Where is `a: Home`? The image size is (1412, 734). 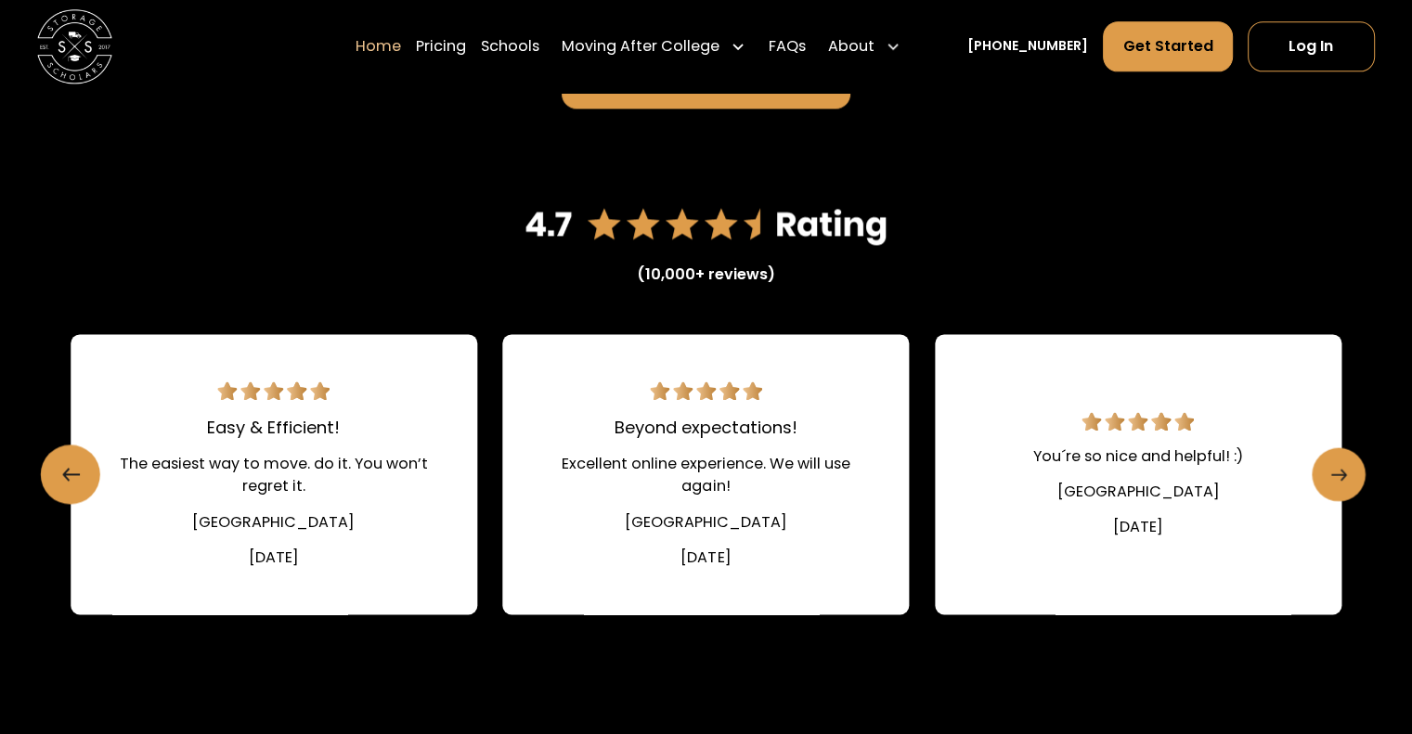
a: Home is located at coordinates (378, 46).